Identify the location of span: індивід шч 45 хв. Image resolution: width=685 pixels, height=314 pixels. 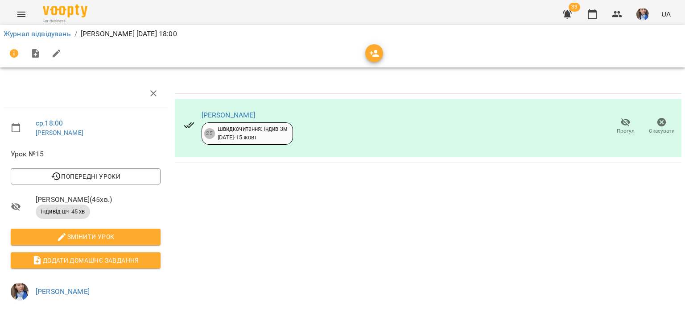
(63, 211).